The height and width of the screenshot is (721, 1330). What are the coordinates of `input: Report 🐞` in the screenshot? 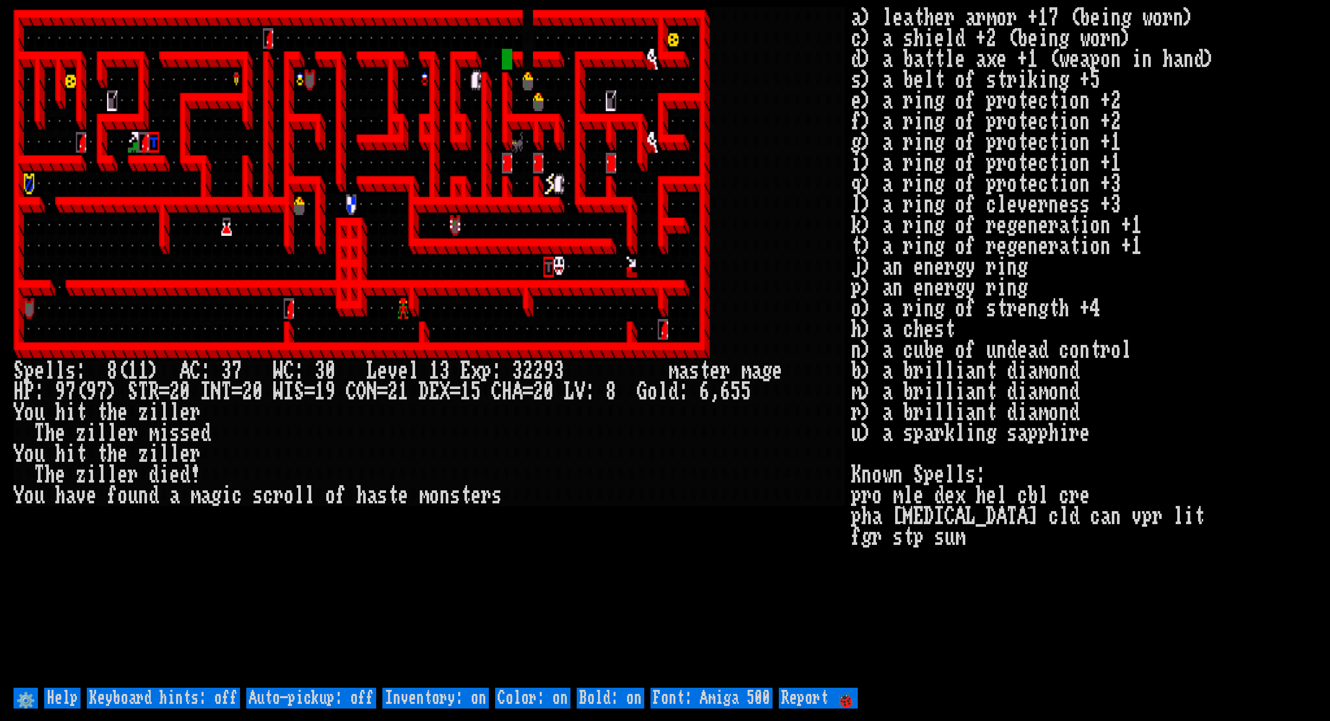 It's located at (818, 698).